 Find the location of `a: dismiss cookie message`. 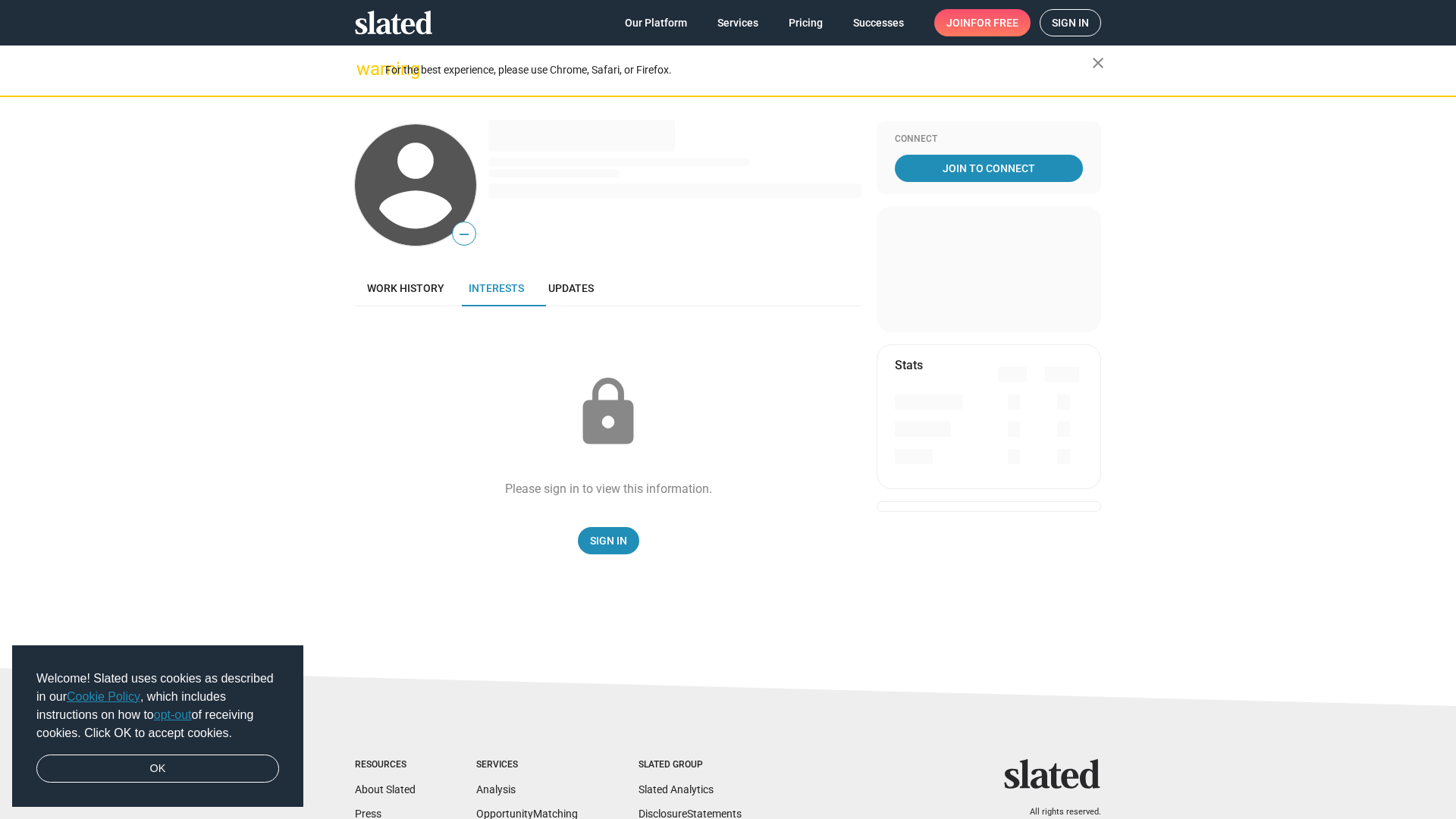

a: dismiss cookie message is located at coordinates (157, 768).